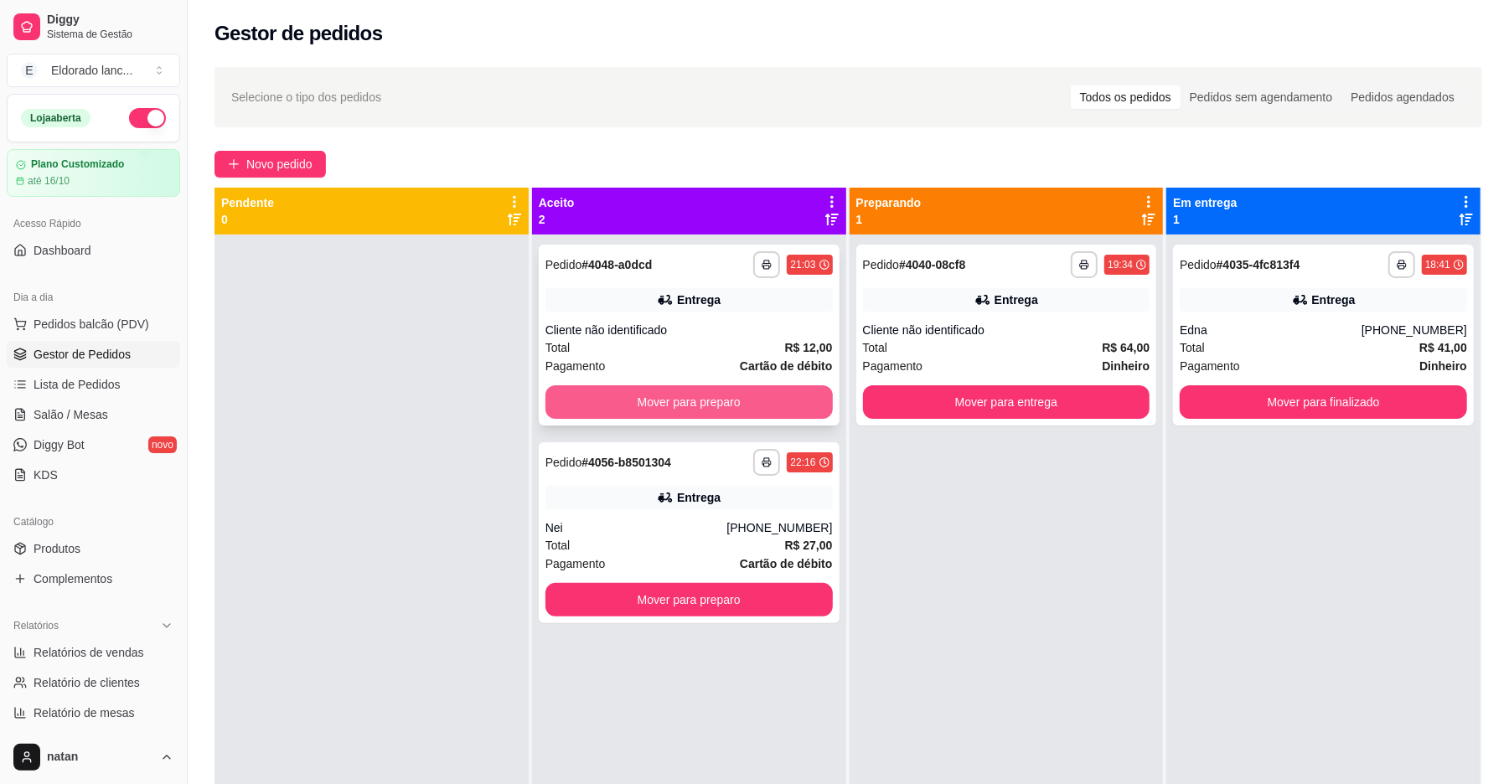 The width and height of the screenshot is (1509, 784). Describe the element at coordinates (45, 475) in the screenshot. I see `span: KDS` at that location.